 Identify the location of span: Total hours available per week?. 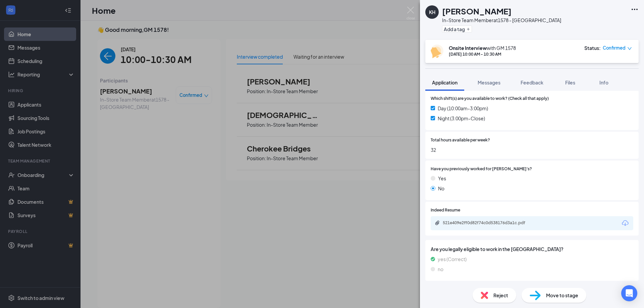
(460, 140).